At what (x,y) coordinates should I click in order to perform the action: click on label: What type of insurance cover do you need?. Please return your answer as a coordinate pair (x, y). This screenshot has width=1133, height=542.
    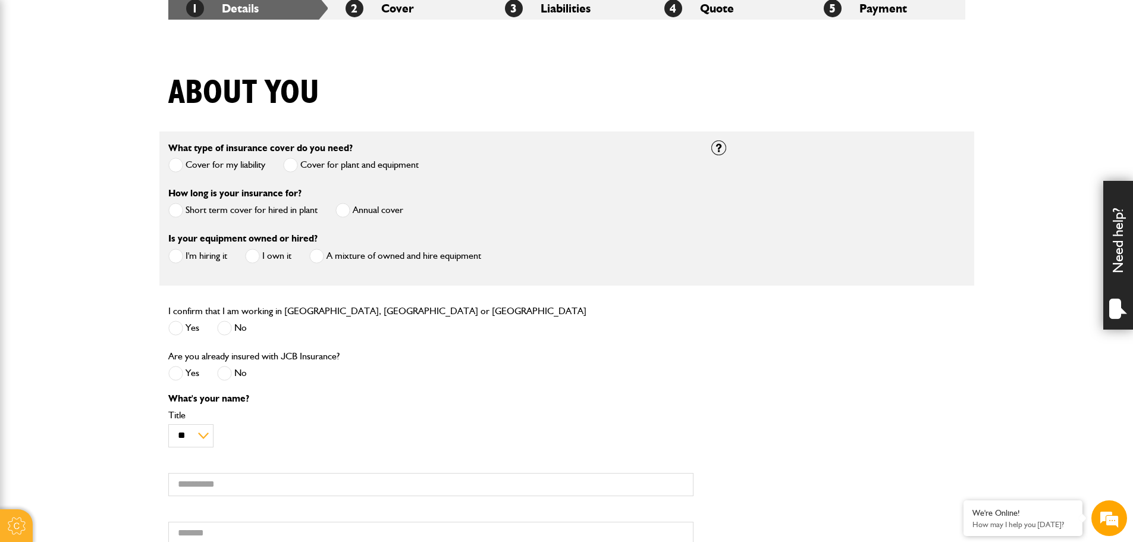
    Looking at the image, I should click on (261, 148).